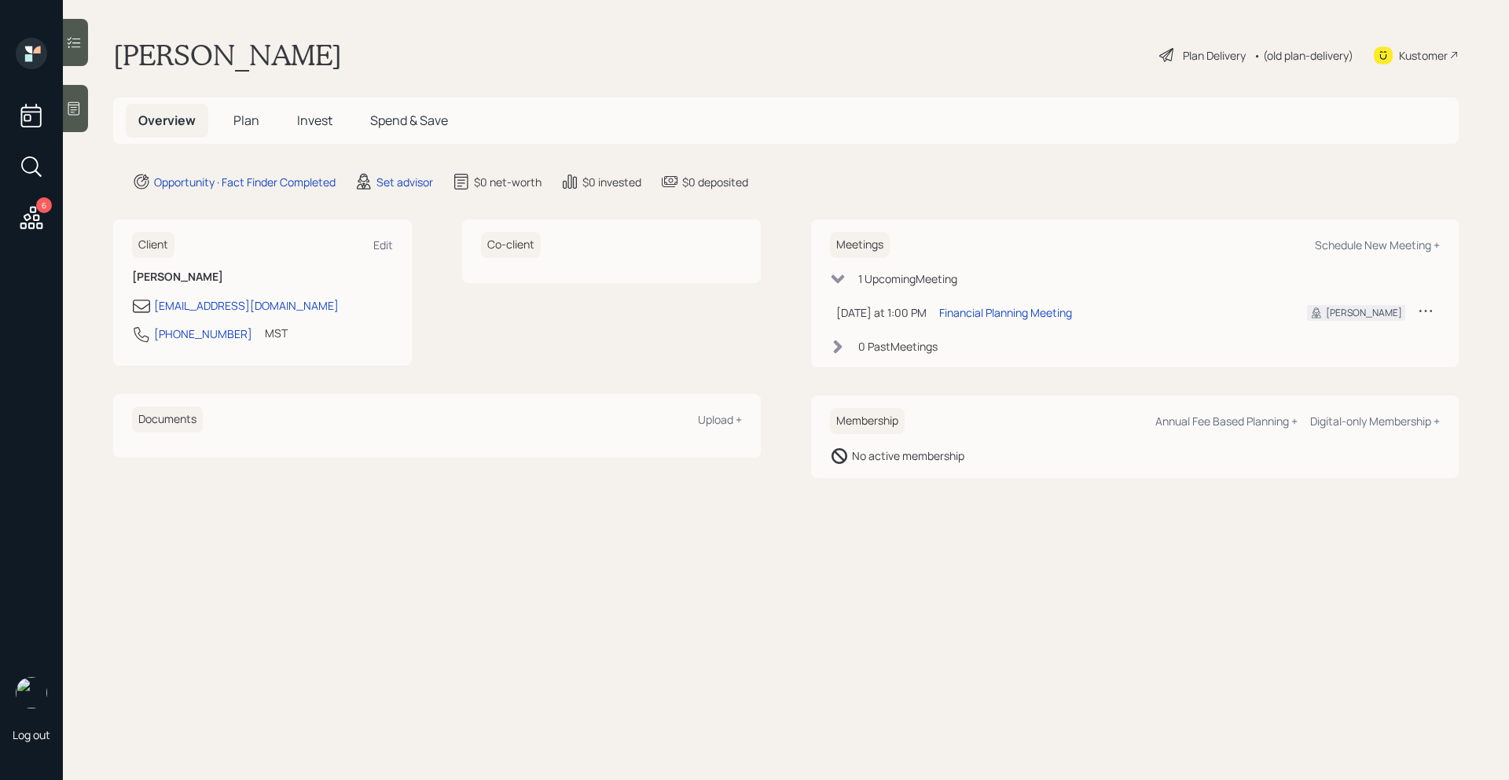  Describe the element at coordinates (314, 120) in the screenshot. I see `span: Invest` at that location.